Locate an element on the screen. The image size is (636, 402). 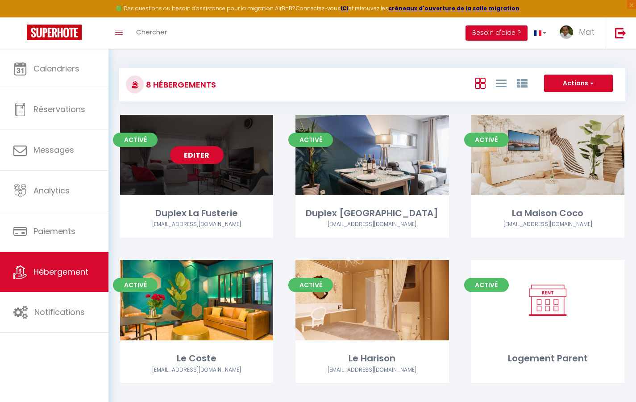
span: Chercher is located at coordinates (151, 32).